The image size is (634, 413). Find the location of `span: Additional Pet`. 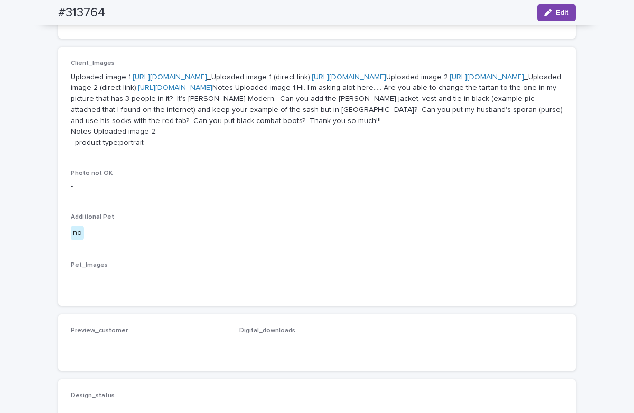

span: Additional Pet is located at coordinates (92, 217).